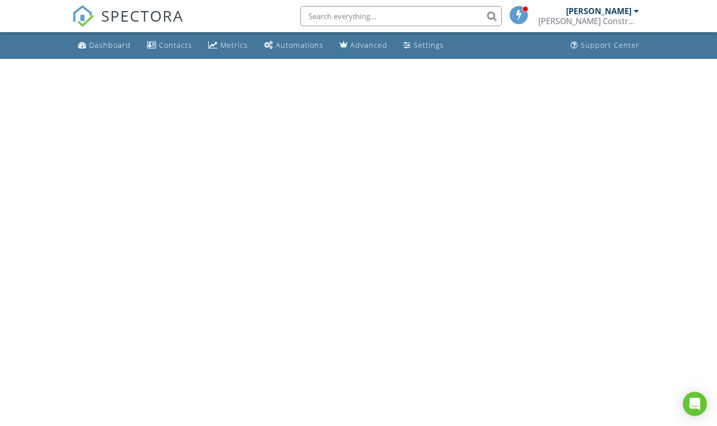  Describe the element at coordinates (142, 16) in the screenshot. I see `span: SPECTORA` at that location.